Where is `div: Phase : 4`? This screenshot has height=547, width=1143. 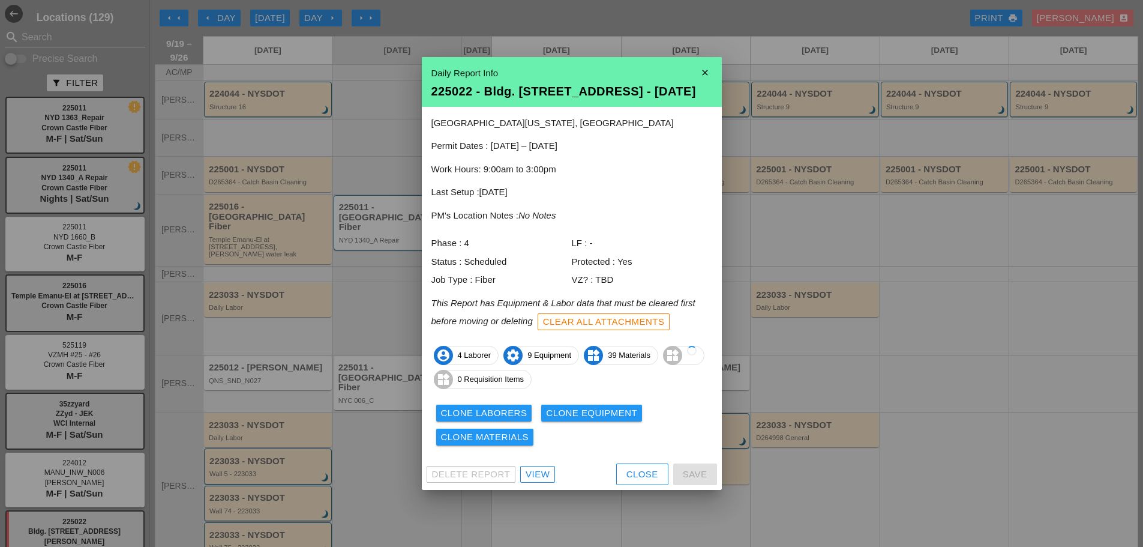 div: Phase : 4 is located at coordinates (502, 243).